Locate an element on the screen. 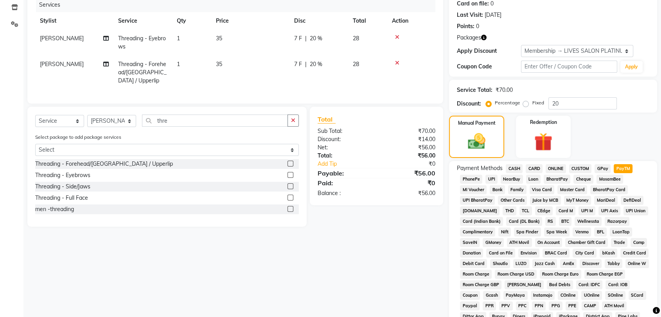 The width and height of the screenshot is (661, 317). span: Debit Card is located at coordinates (473, 263).